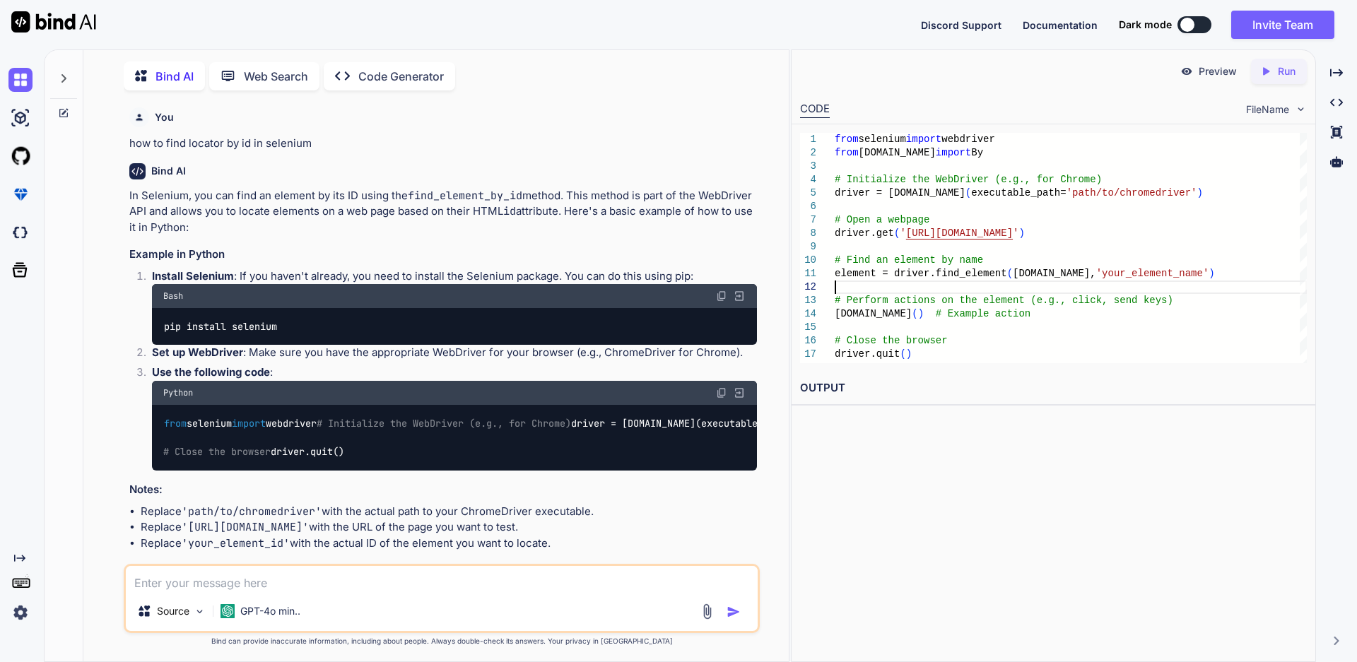  Describe the element at coordinates (1267, 110) in the screenshot. I see `span: FileName` at that location.